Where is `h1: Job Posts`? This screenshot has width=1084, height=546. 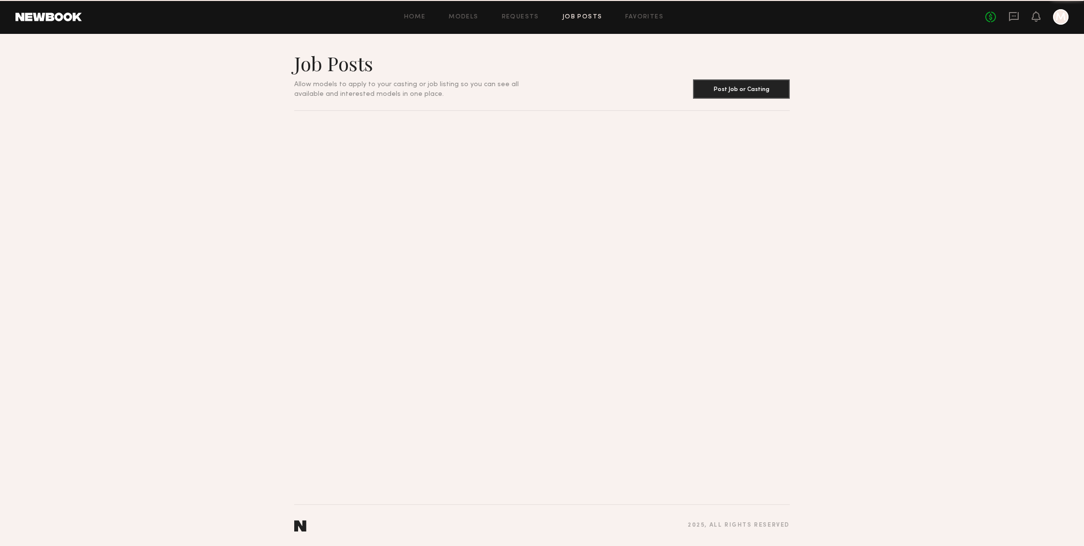 h1: Job Posts is located at coordinates (418, 63).